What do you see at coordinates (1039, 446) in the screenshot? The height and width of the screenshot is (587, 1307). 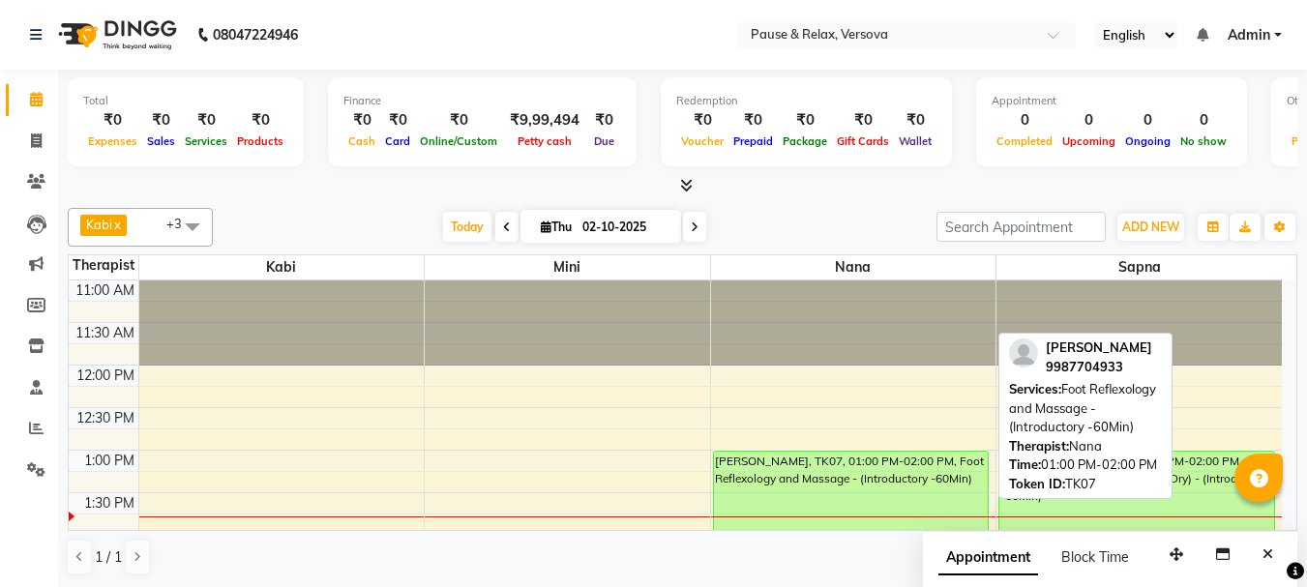 I see `span: Therapist:` at bounding box center [1039, 446].